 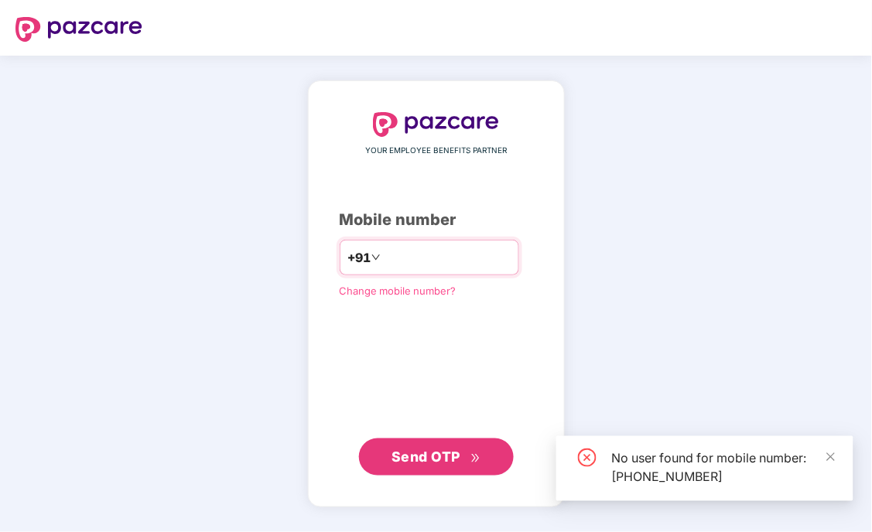 I want to click on span: YOUR EMPLOYEE BENEFITS PARTNER, so click(x=435, y=151).